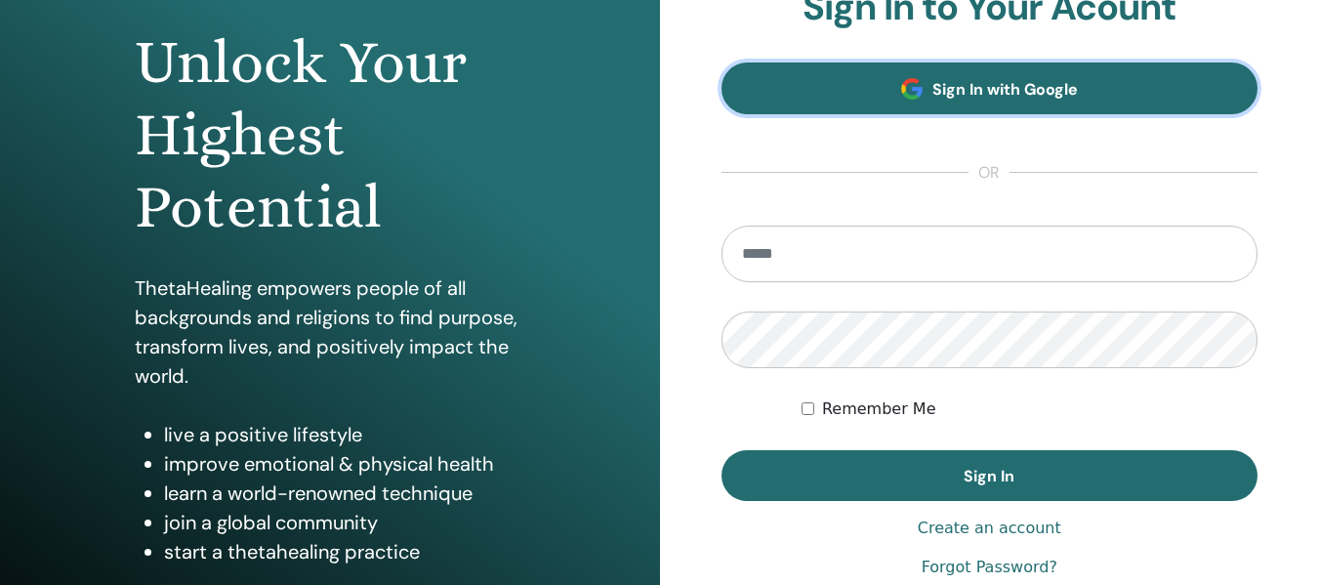  What do you see at coordinates (330, 332) in the screenshot?
I see `p: ThetaHealing empowers people of all backgrounds and religions to find purpose, transform lives, a...` at bounding box center [330, 332].